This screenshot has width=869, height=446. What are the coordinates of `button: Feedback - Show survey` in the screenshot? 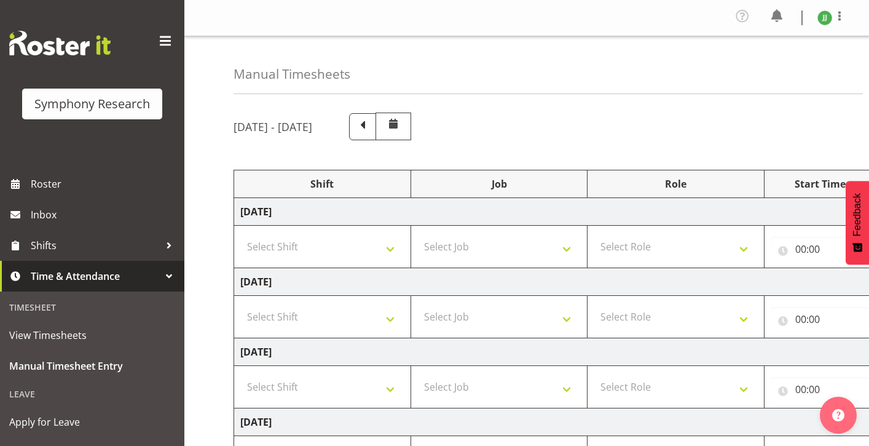 It's located at (858, 223).